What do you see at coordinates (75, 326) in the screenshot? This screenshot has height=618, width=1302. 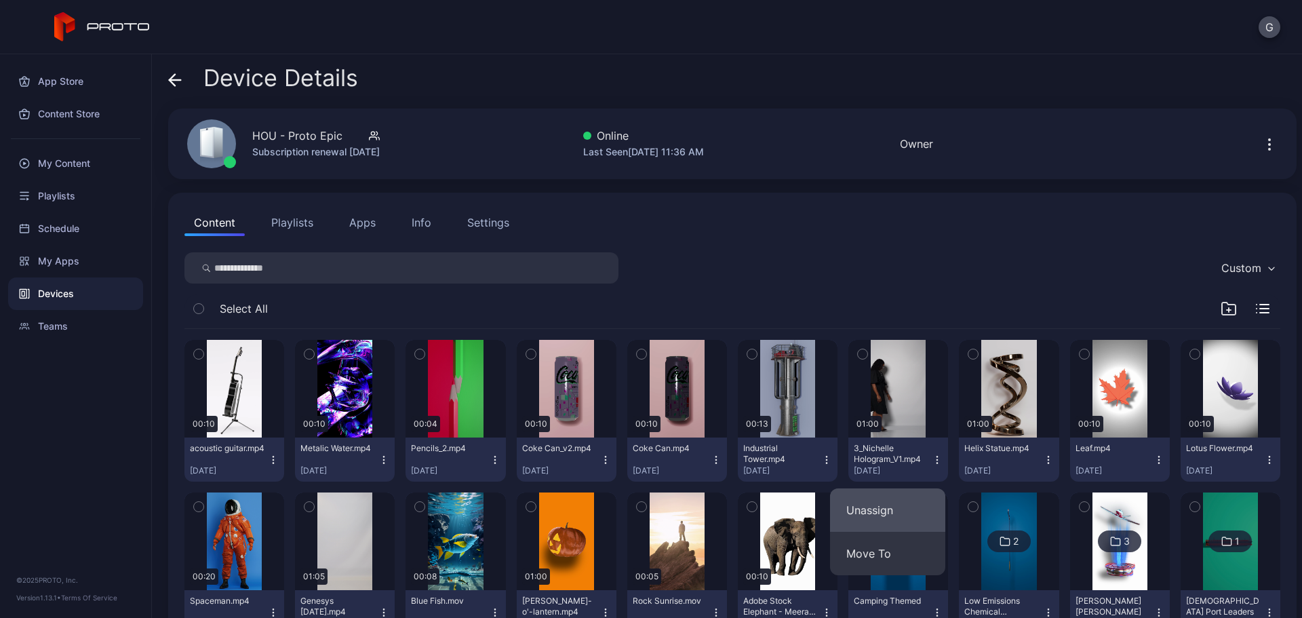 I see `a: Teams` at bounding box center [75, 326].